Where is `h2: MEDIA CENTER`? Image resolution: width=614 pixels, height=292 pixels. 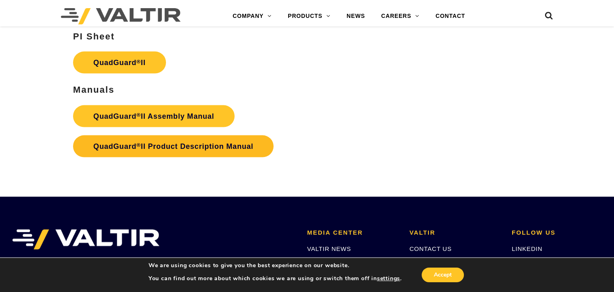
h2: MEDIA CENTER is located at coordinates (352, 232).